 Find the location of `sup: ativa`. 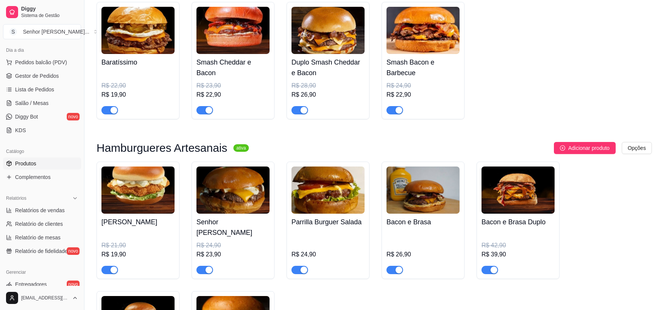

sup: ativa is located at coordinates (241, 148).